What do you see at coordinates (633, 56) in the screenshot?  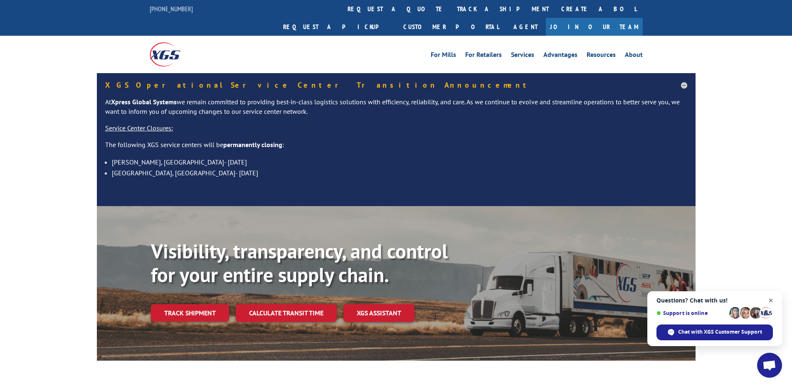 I see `a: About` at bounding box center [633, 56].